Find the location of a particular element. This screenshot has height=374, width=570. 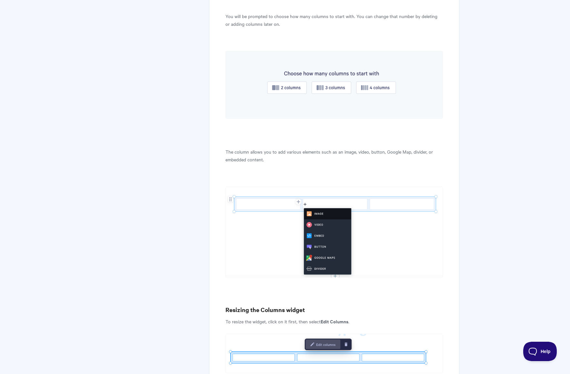

img: file-gznPjZ58TE.png is located at coordinates (334, 85).